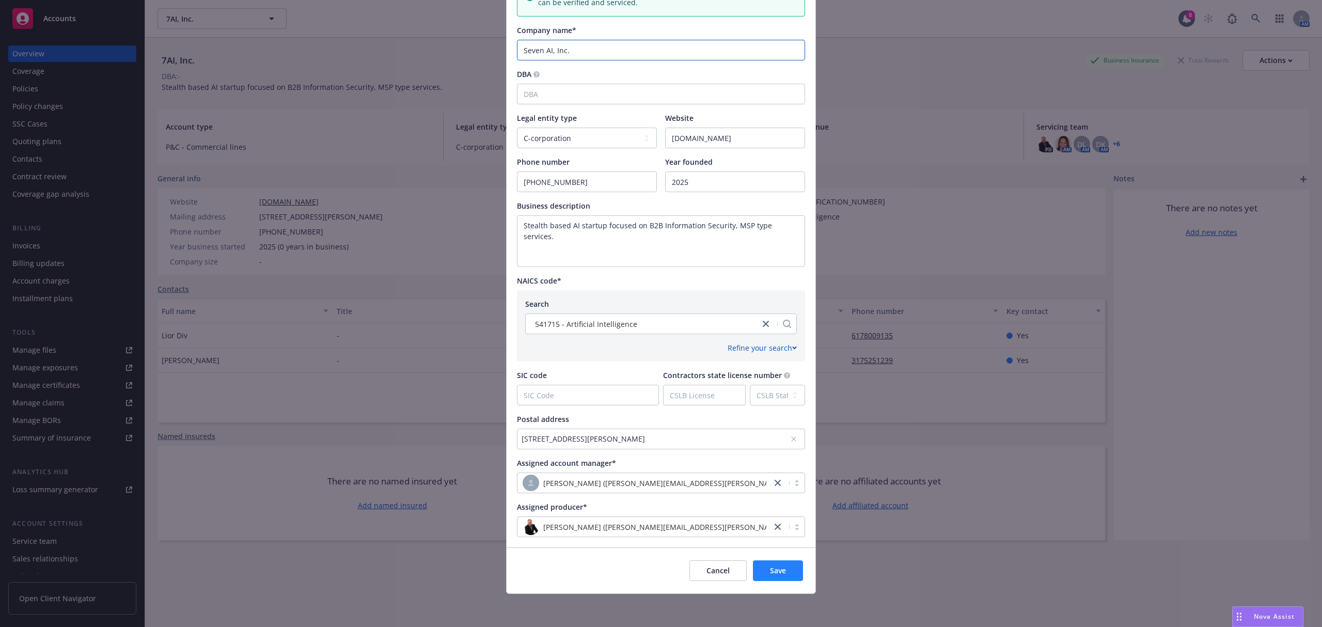  Describe the element at coordinates (543, 419) in the screenshot. I see `span: Postal address` at that location.